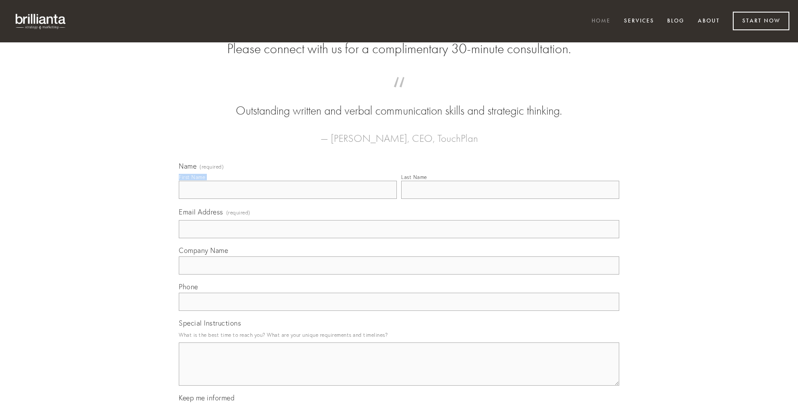 Image resolution: width=798 pixels, height=406 pixels. Describe the element at coordinates (187, 166) in the screenshot. I see `span: Name` at that location.